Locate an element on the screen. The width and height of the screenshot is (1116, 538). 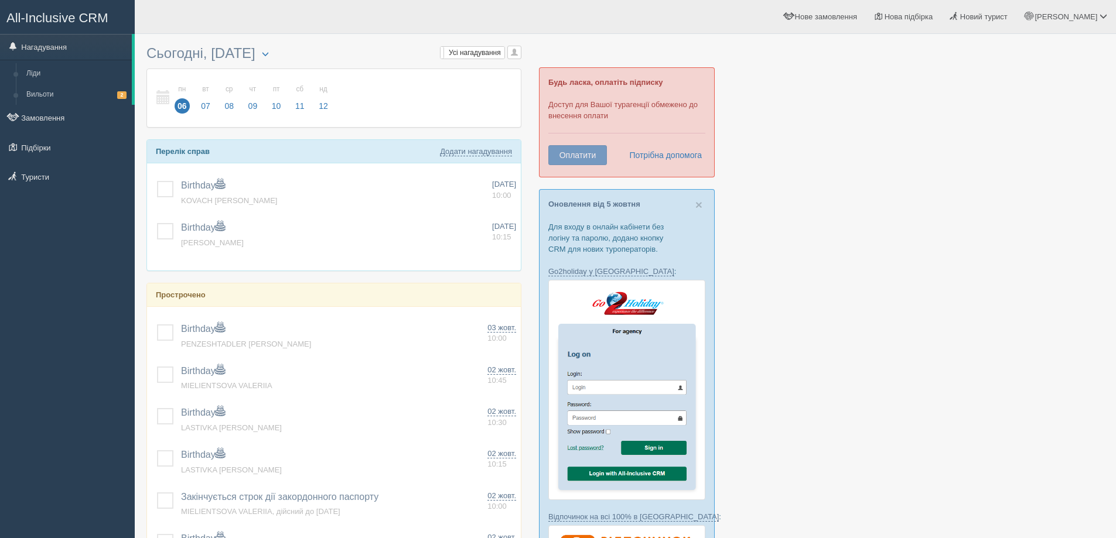
b: Перелік справ is located at coordinates (183, 151).